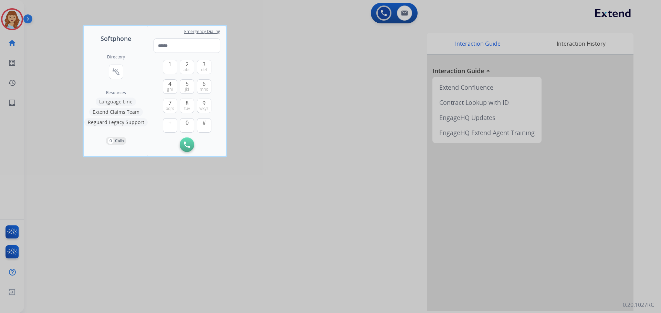 Image resolution: width=661 pixels, height=313 pixels. Describe the element at coordinates (204, 109) in the screenshot. I see `span: wxyz` at that location.